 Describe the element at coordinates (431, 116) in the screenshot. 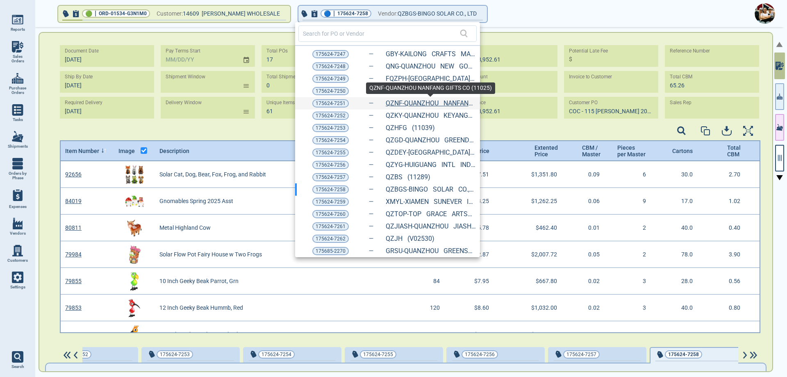

I see `a: QZKY-QUANZHOU KEYANG ELEC&TECH (11034)` at that location.